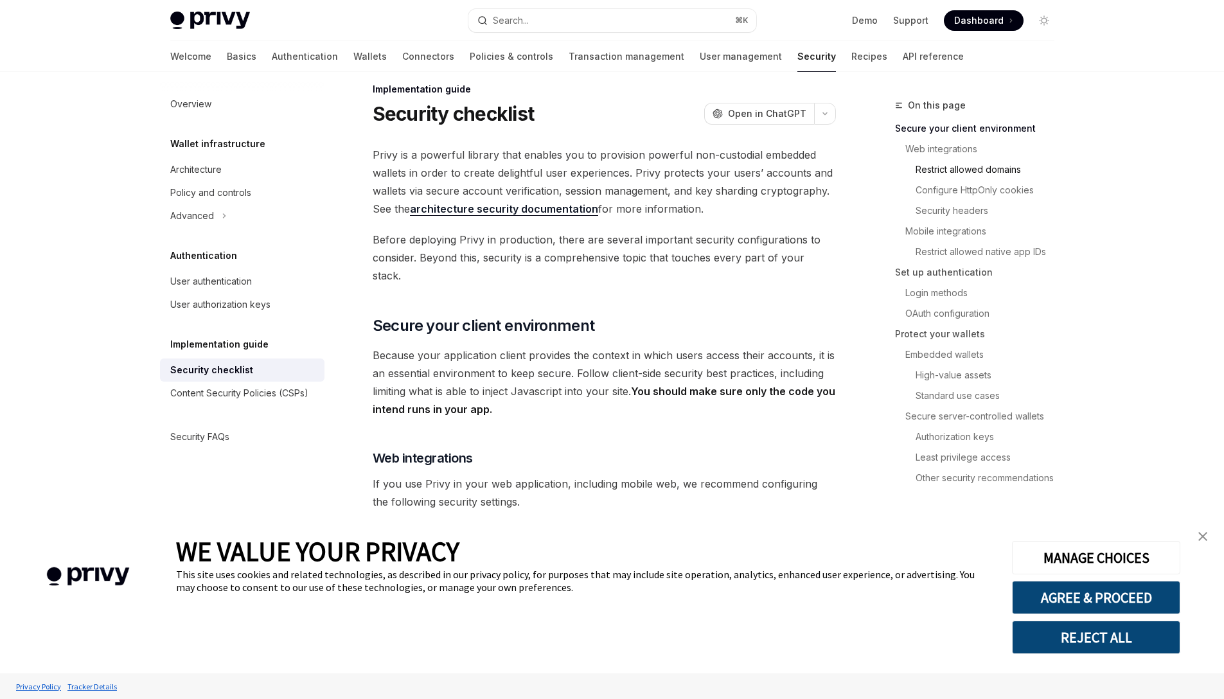  Describe the element at coordinates (1096, 637) in the screenshot. I see `button: REJECT ALL` at that location.